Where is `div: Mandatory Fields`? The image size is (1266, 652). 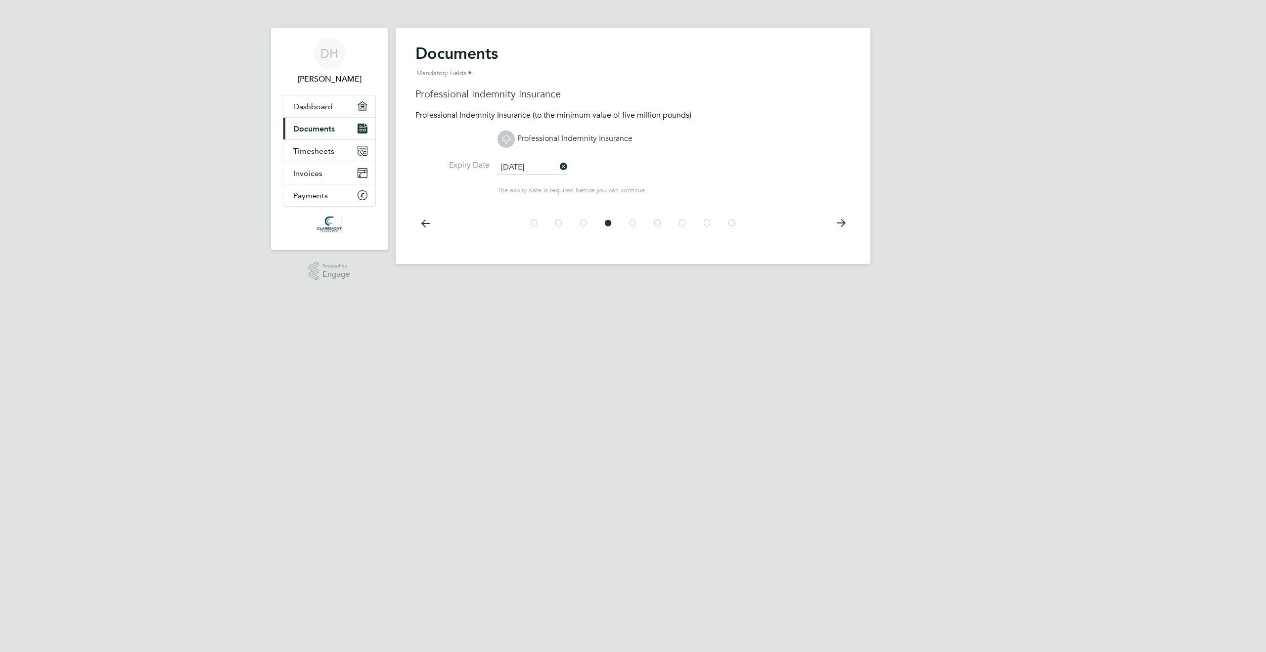
div: Mandatory Fields is located at coordinates (633, 73).